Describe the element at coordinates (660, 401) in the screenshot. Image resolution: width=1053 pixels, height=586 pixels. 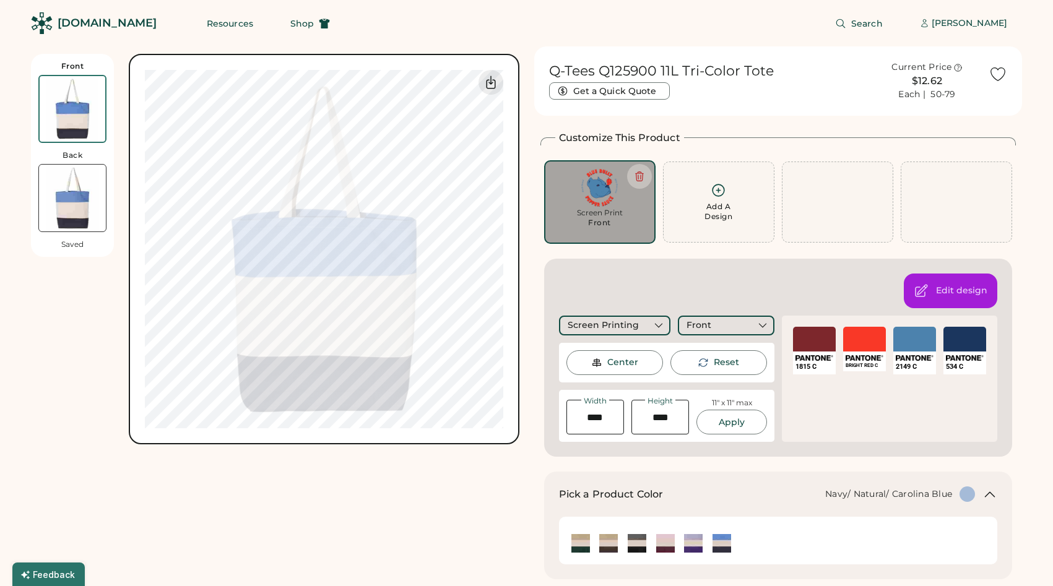
I see `div: Height` at that location.